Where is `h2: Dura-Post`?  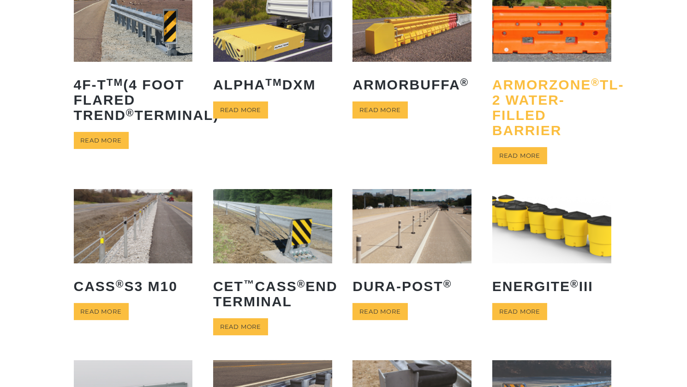
h2: Dura-Post is located at coordinates (412, 286).